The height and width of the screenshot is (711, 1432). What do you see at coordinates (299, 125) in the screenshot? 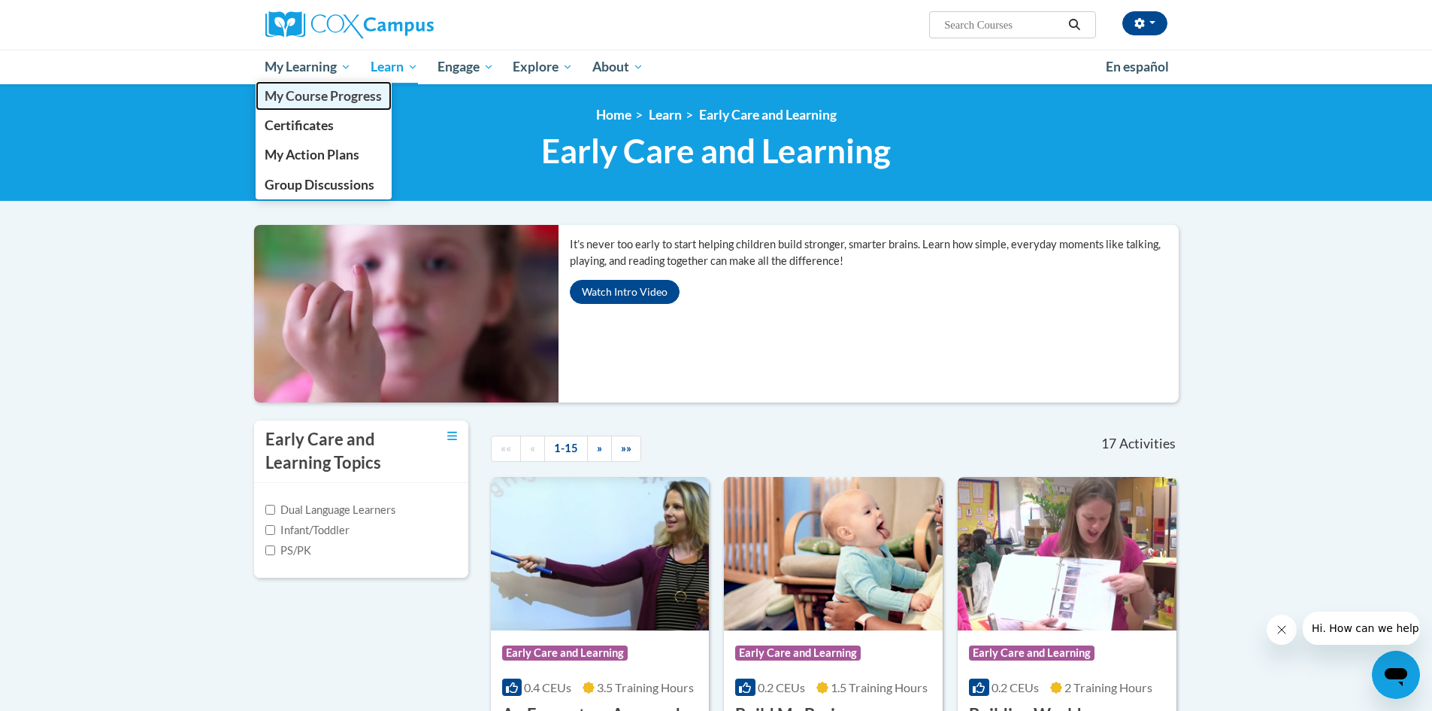
I see `span: Certificates` at bounding box center [299, 125].